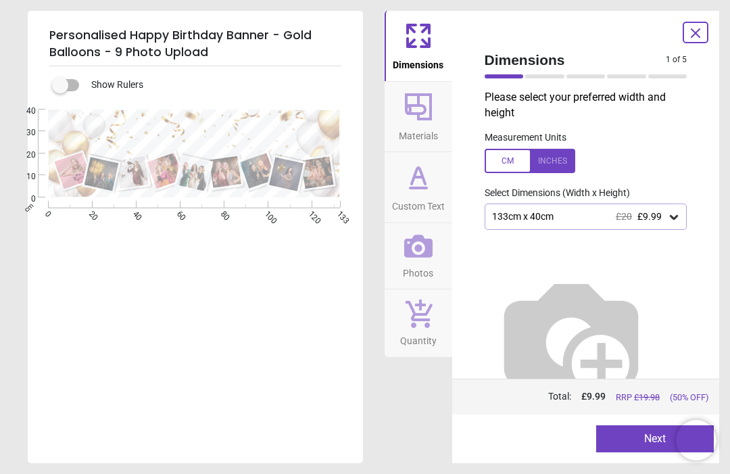  What do you see at coordinates (23, 155) in the screenshot?
I see `span: 20` at bounding box center [23, 155].